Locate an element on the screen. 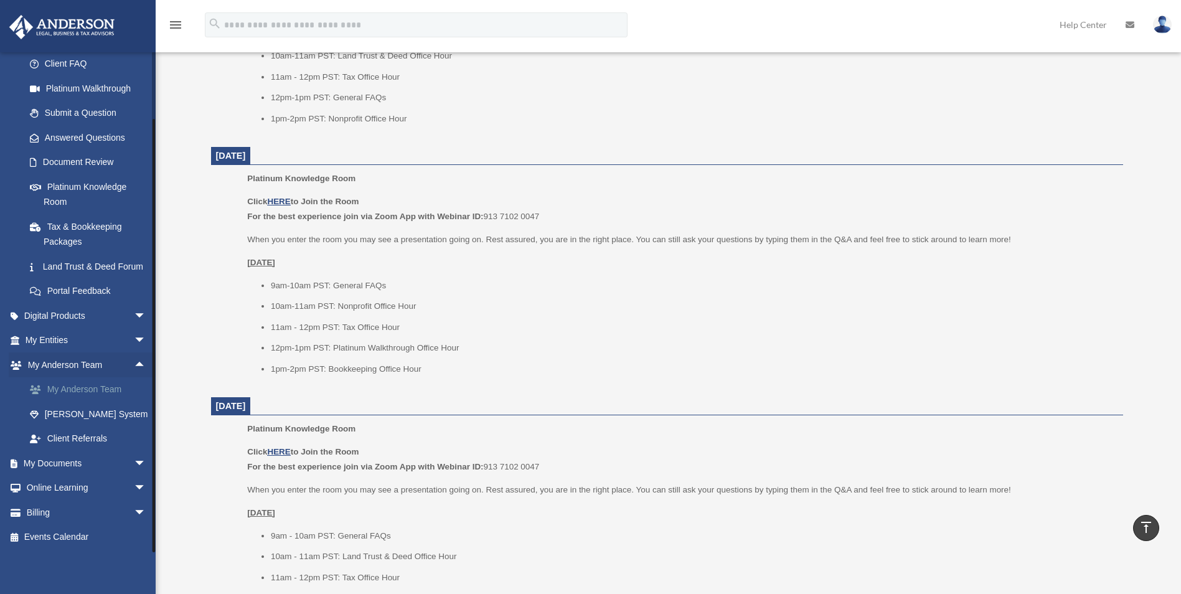 The image size is (1181, 594). a: Document Review is located at coordinates (91, 163).